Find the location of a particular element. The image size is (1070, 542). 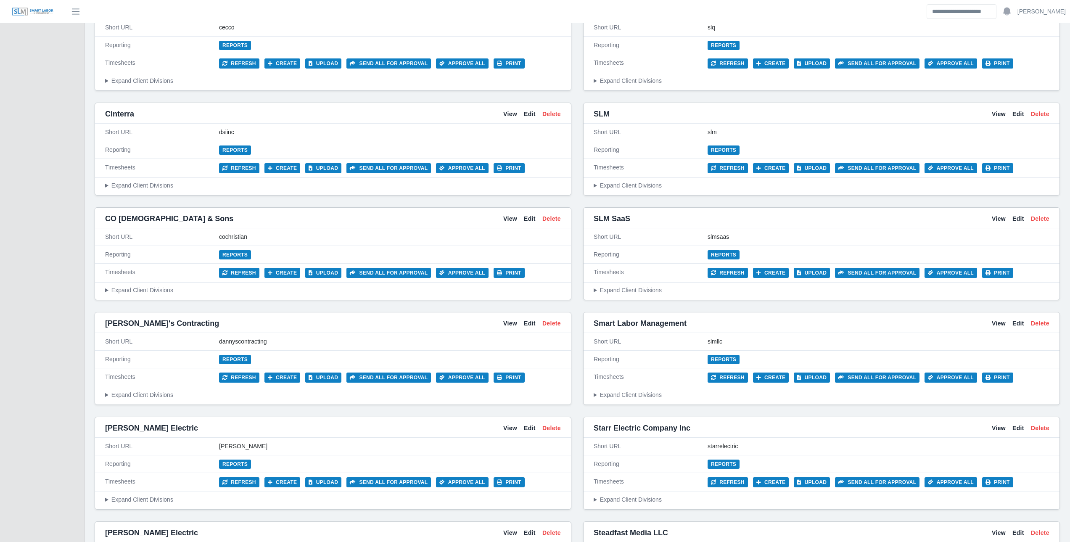

div: cochristian is located at coordinates (390, 237).